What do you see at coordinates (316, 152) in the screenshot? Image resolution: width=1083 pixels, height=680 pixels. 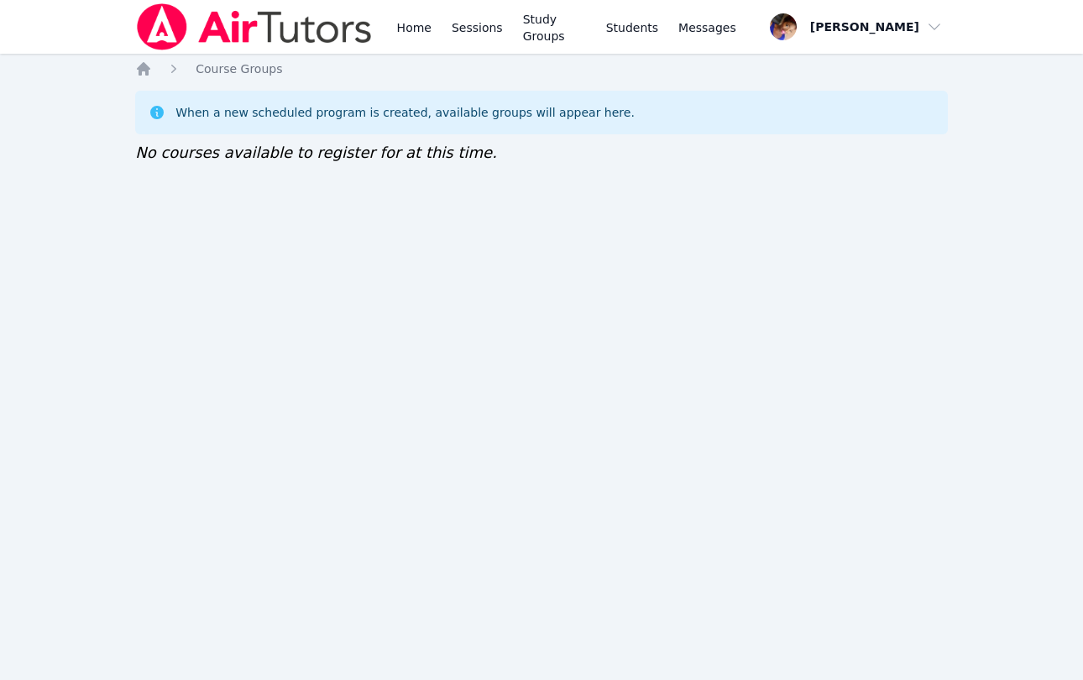 I see `span: No courses available to register for at this time.` at bounding box center [316, 152].